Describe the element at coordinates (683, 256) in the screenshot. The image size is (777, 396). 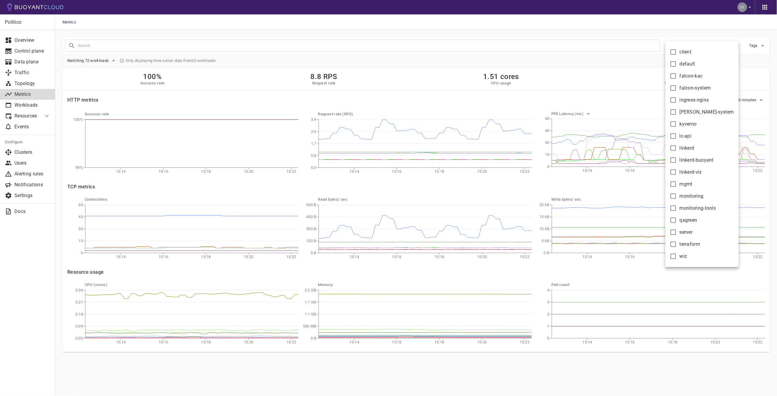
I see `span: wiz` at that location.